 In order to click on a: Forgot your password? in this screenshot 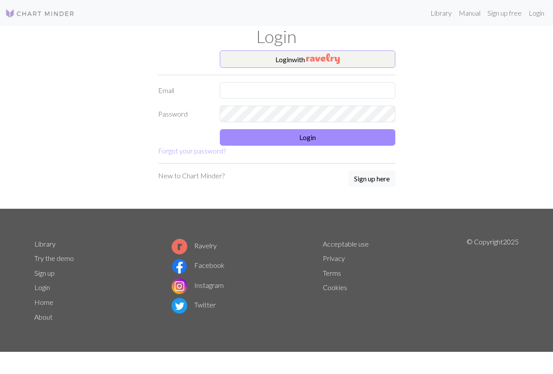, I will do `click(192, 150)`.